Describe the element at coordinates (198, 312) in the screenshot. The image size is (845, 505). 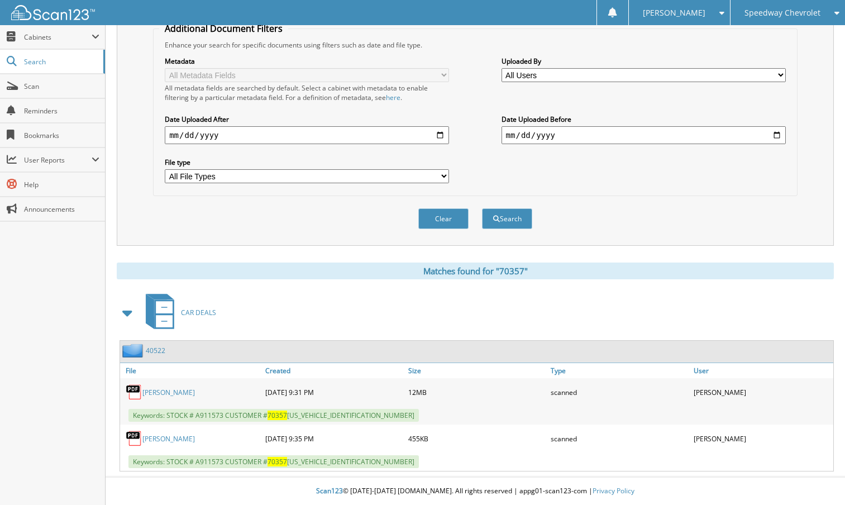
I see `span: CAR DEALS` at that location.